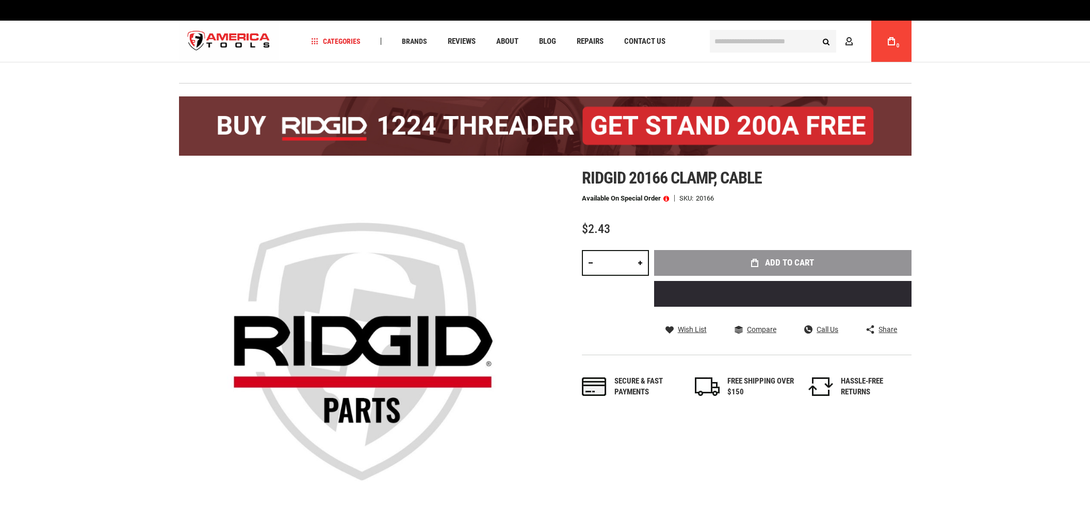  What do you see at coordinates (704, 198) in the screenshot?
I see `div: 20166` at bounding box center [704, 198].